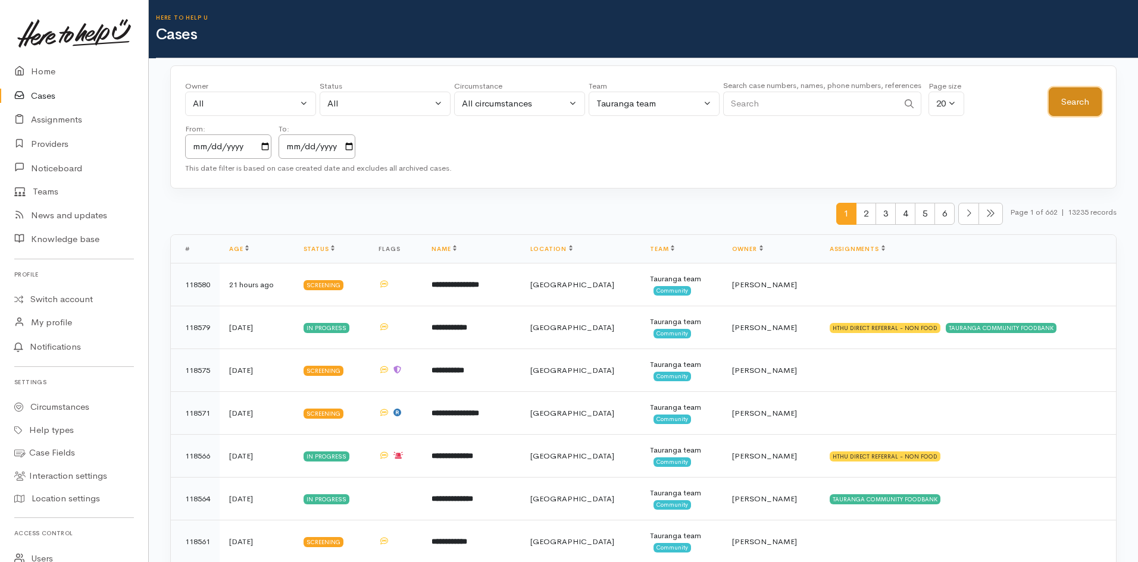  What do you see at coordinates (444, 249) in the screenshot?
I see `a: Name` at bounding box center [444, 249].